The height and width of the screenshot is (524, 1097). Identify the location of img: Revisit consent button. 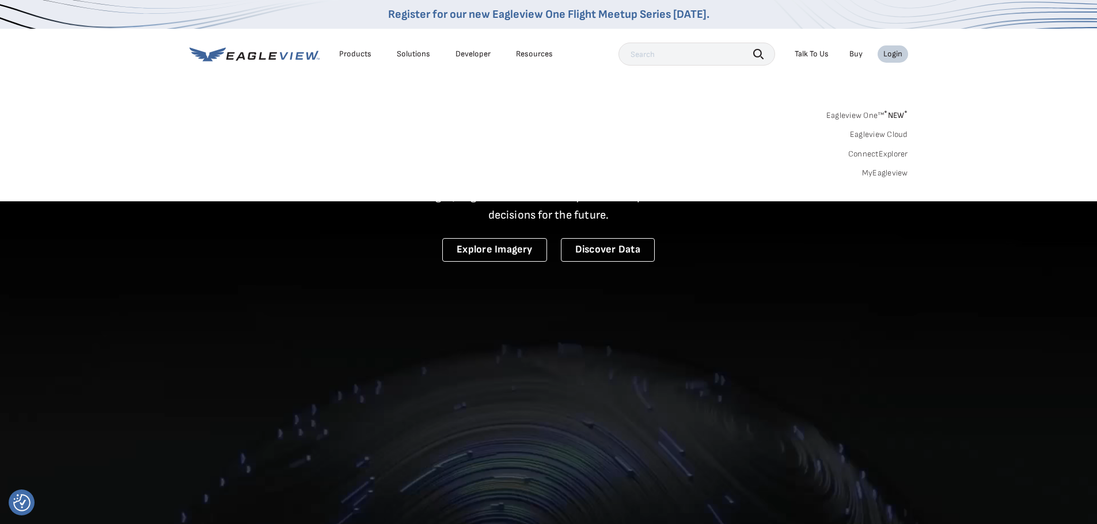
(22, 503).